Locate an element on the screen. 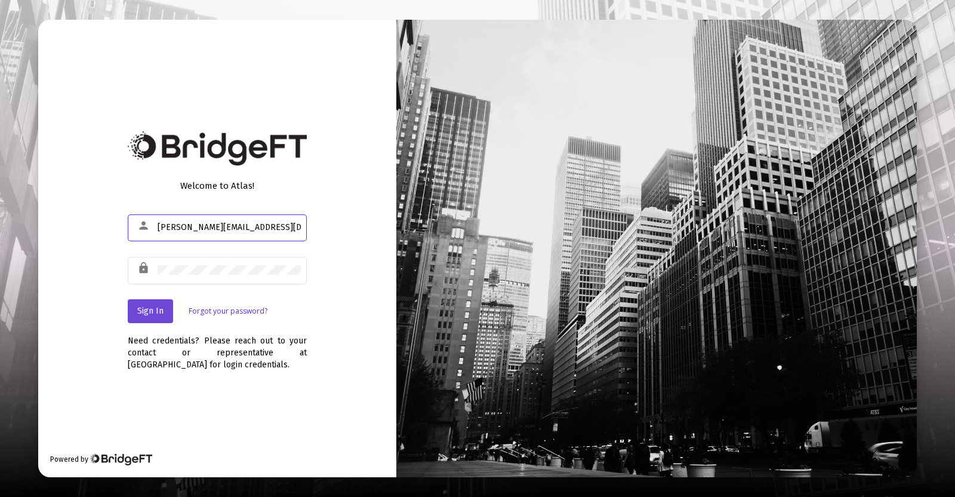 This screenshot has height=497, width=955. mat-icon: person is located at coordinates (144, 226).